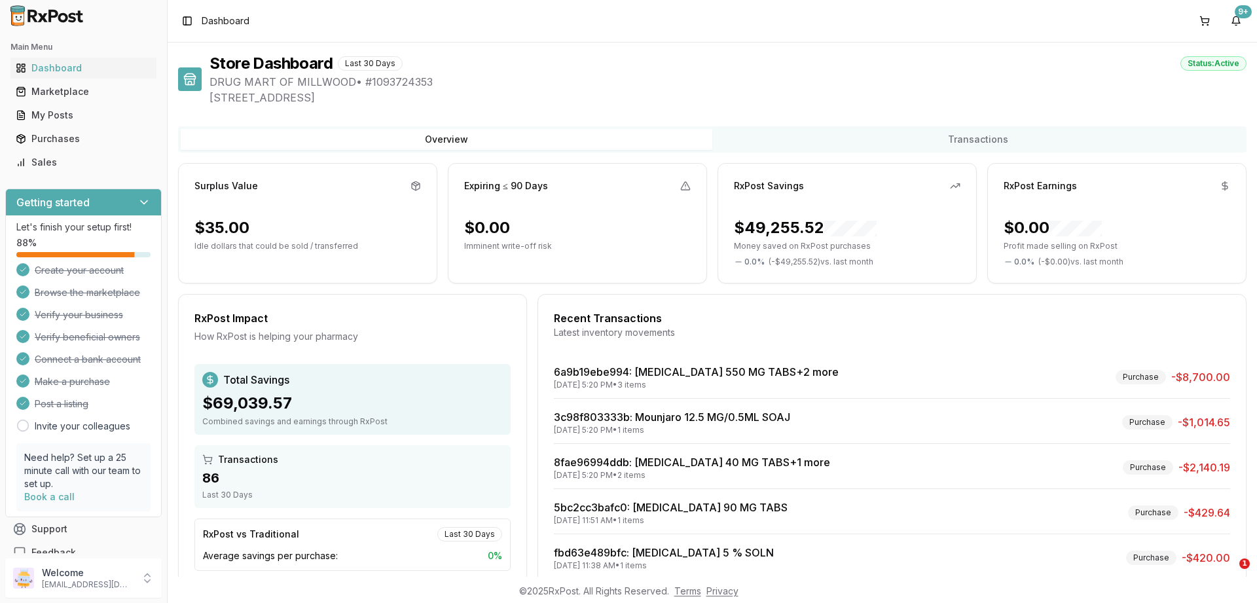 The width and height of the screenshot is (1257, 603). I want to click on span: 0 %, so click(495, 556).